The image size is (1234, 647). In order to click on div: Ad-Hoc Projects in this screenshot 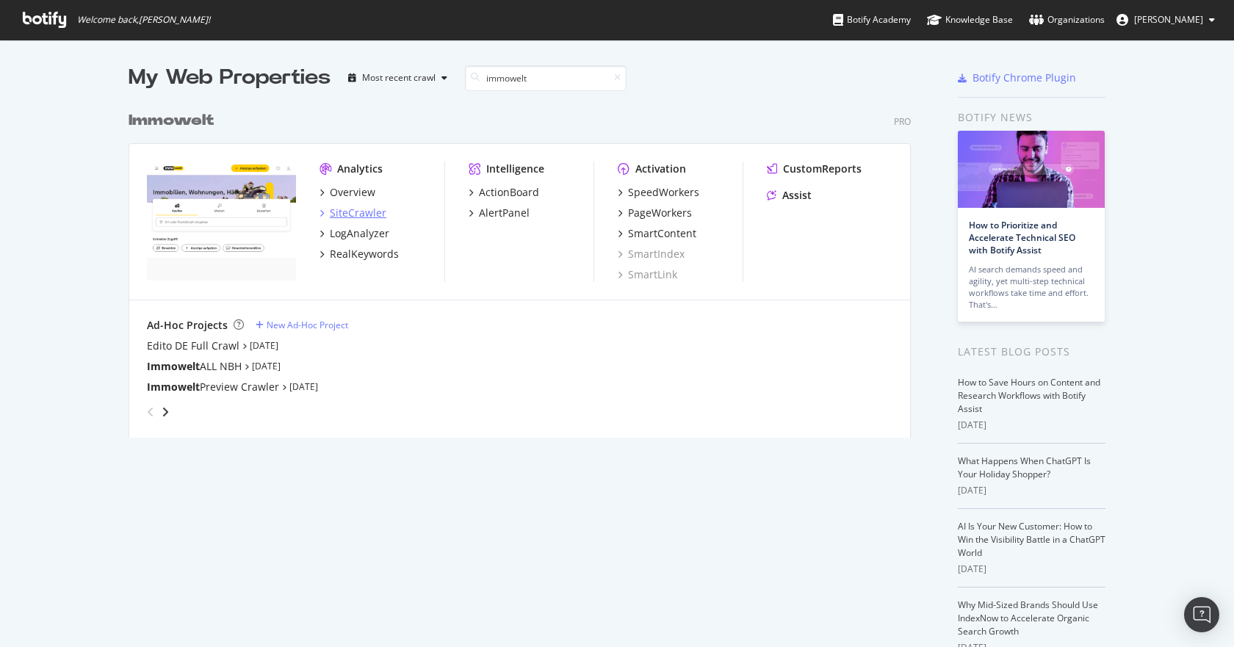, I will do `click(187, 325)`.